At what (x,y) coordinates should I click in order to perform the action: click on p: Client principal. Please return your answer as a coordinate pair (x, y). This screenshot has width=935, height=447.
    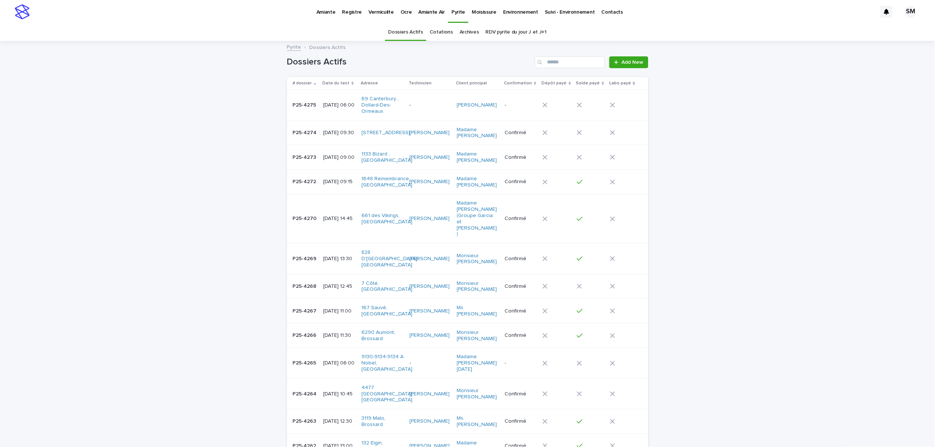
    Looking at the image, I should click on (472, 83).